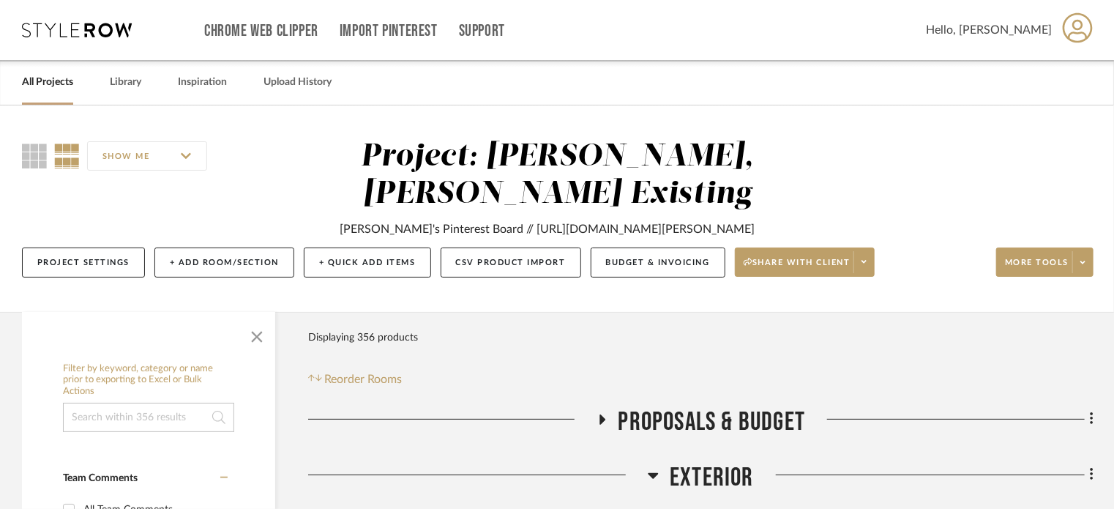  I want to click on span: Reorder Rooms, so click(364, 379).